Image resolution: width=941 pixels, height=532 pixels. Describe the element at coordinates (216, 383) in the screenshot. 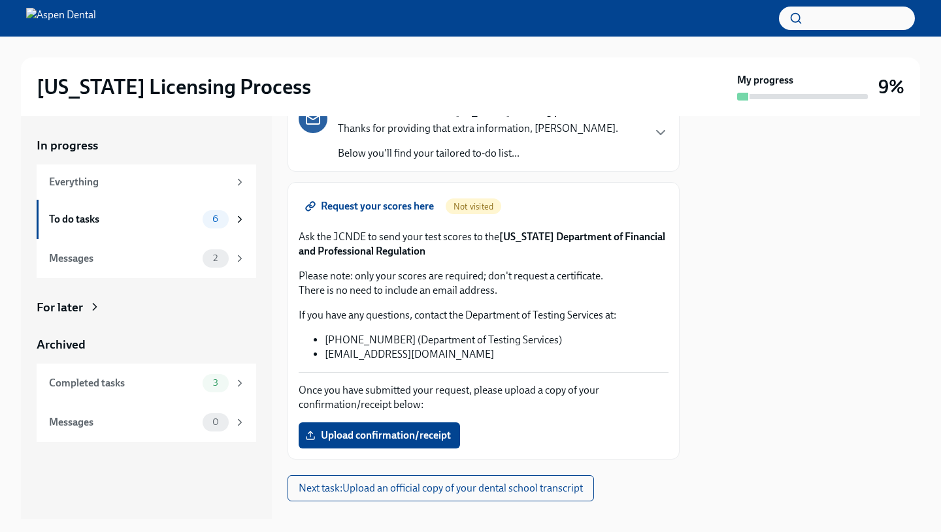

I see `span: 3` at that location.